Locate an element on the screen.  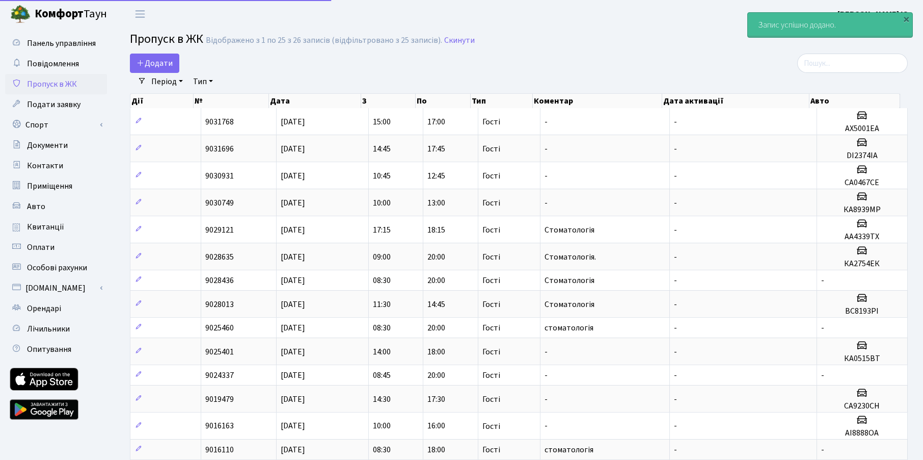
span: 18:00 is located at coordinates (436, 449).